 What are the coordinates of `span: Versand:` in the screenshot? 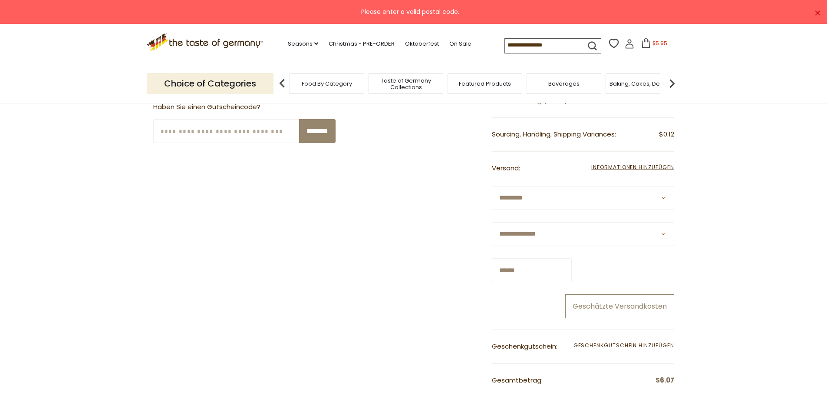 It's located at (506, 168).